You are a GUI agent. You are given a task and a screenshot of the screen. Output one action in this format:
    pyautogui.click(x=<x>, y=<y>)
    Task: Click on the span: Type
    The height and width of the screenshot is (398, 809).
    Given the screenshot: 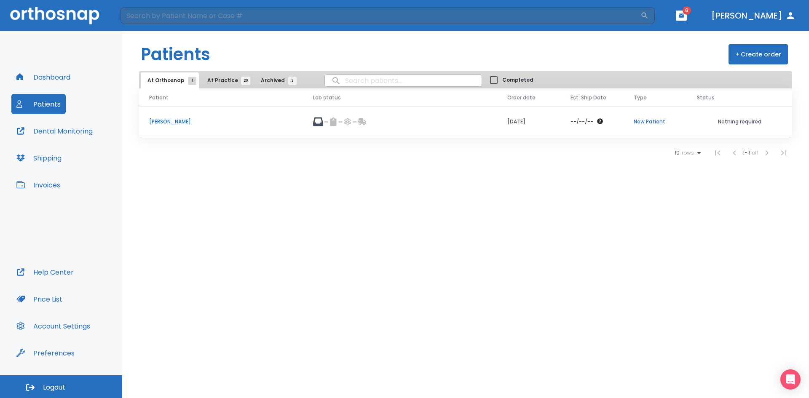 What is the action you would take?
    pyautogui.click(x=640, y=98)
    